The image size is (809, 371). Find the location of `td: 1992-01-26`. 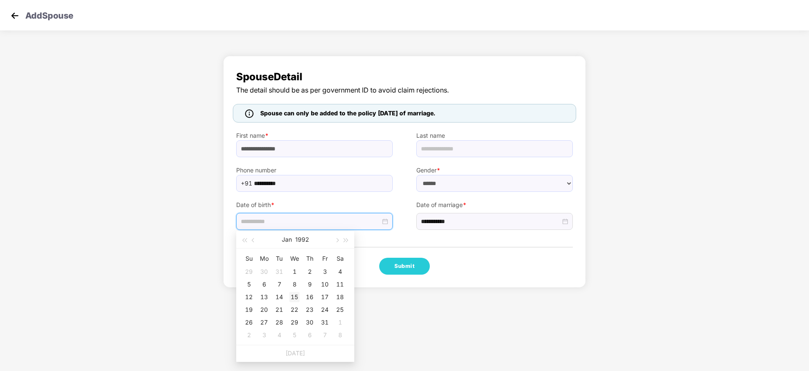

td: 1992-01-26 is located at coordinates (249, 322).